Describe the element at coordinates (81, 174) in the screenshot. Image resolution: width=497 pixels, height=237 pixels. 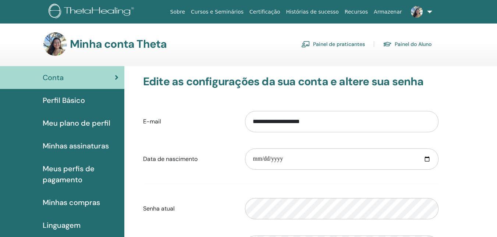
I see `span: Meus perfis de pagamento` at that location.